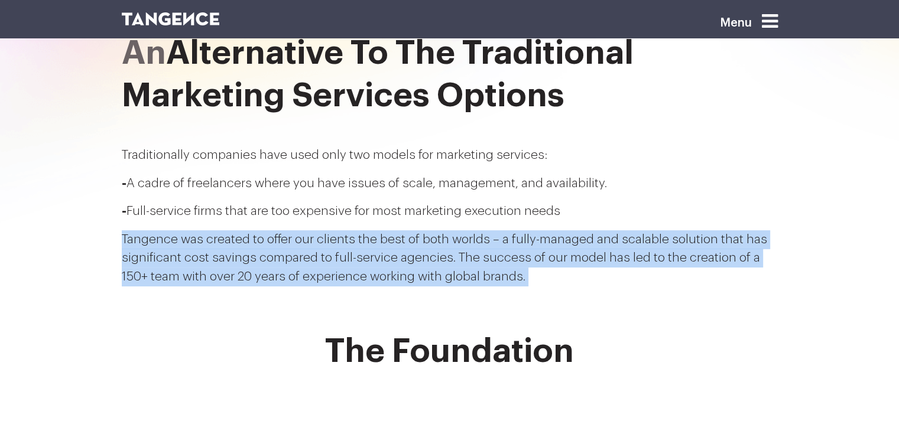 This screenshot has height=431, width=899. I want to click on p: Traditionally companies have used only two models for marketing services:, so click(450, 155).